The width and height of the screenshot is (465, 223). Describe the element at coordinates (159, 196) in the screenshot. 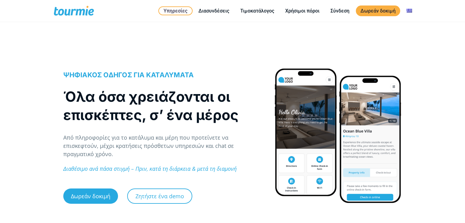

I see `a: Ζητήστε ένα demo` at that location.